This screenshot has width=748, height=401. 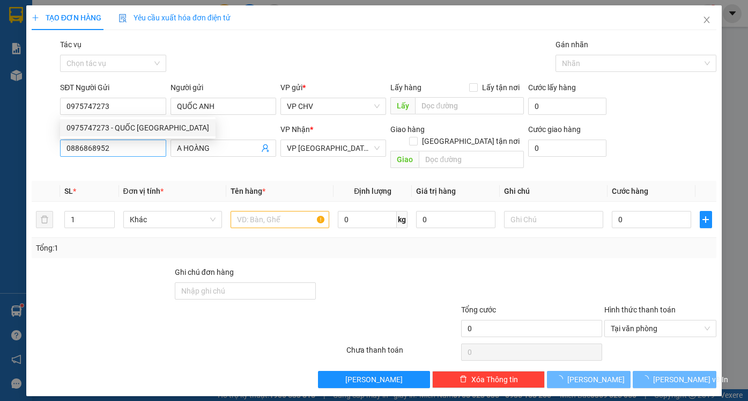 I want to click on label: Gán nhãn, so click(x=572, y=45).